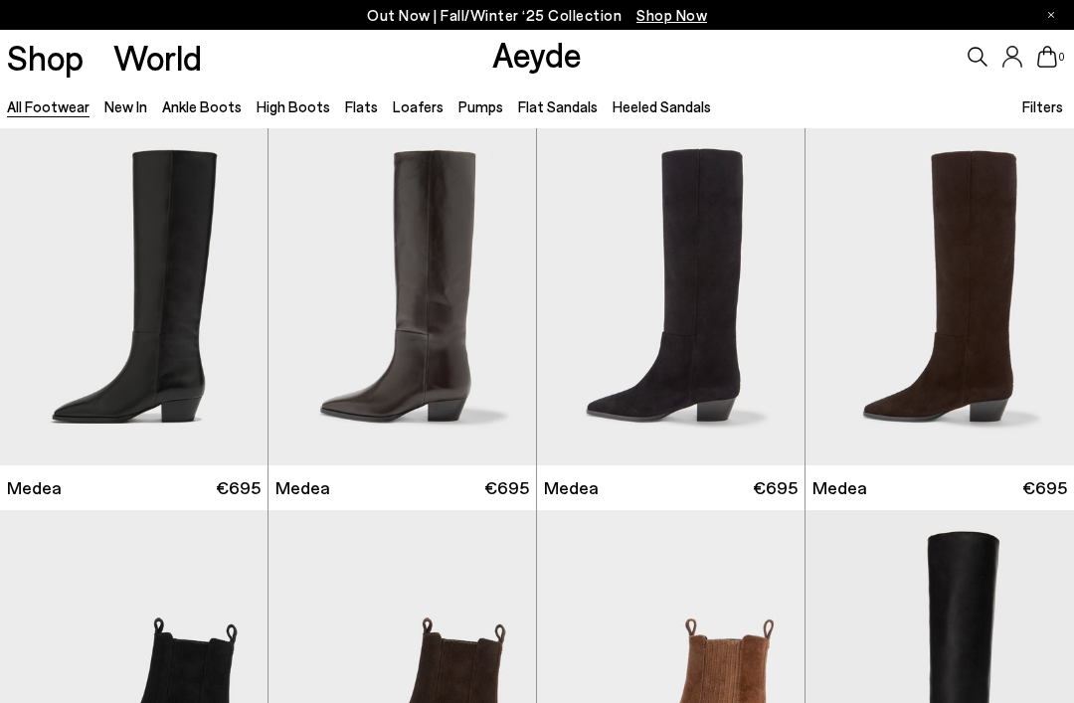 Image resolution: width=1074 pixels, height=703 pixels. What do you see at coordinates (418, 106) in the screenshot?
I see `a: Loafers` at bounding box center [418, 106].